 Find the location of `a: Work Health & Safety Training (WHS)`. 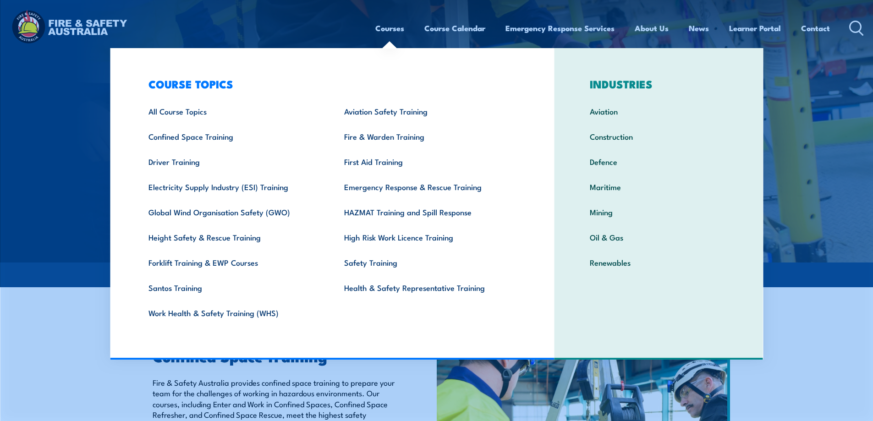

a: Work Health & Safety Training (WHS) is located at coordinates (232, 313).